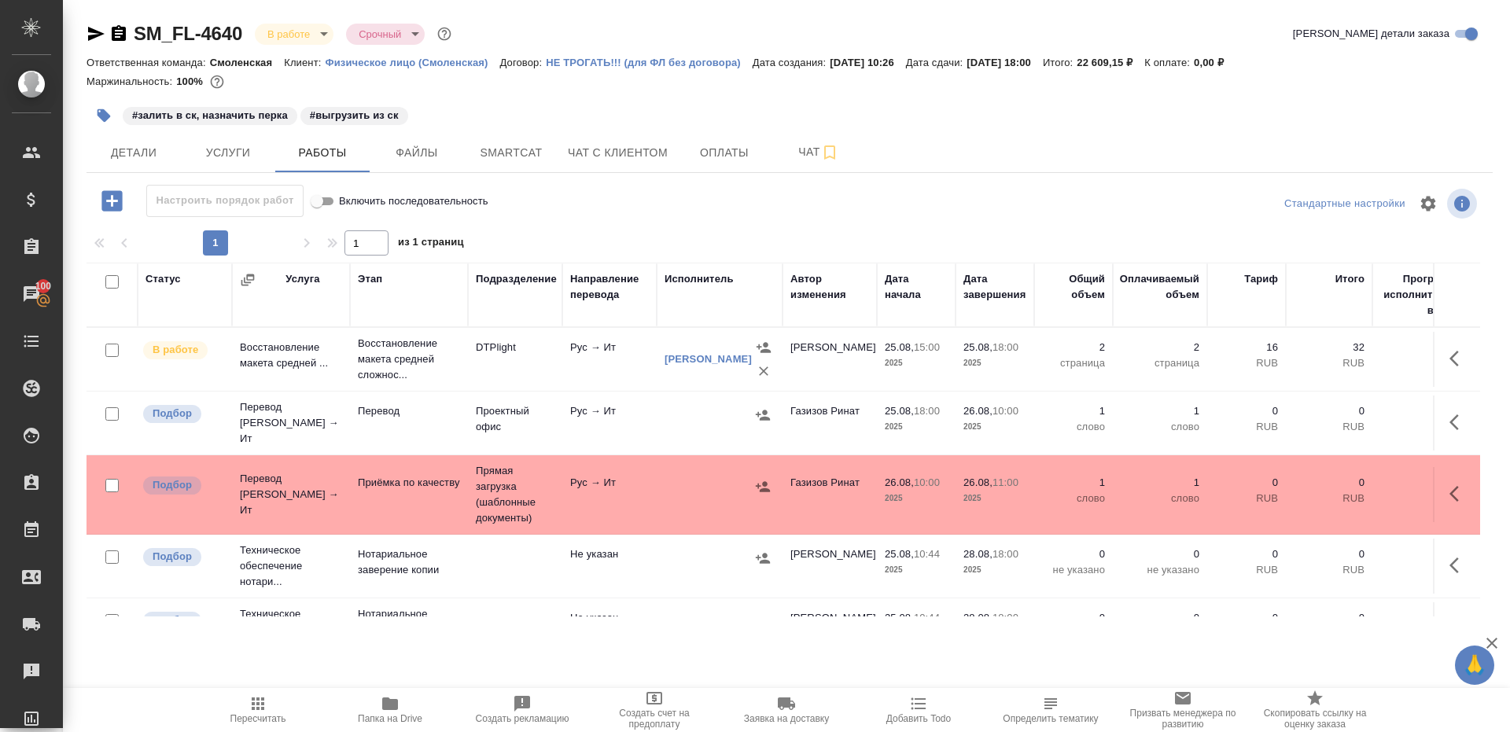 Image resolution: width=1510 pixels, height=732 pixels. What do you see at coordinates (919, 710) in the screenshot?
I see `button: Добавить Todo` at bounding box center [919, 710].